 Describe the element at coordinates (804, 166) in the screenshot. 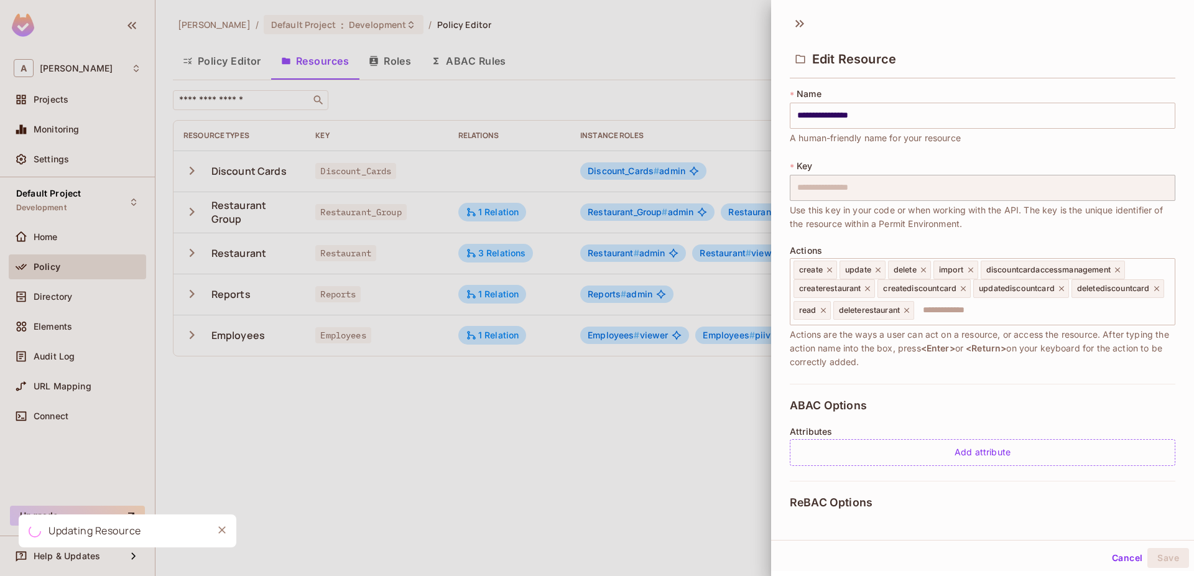

I see `span: Key` at that location.